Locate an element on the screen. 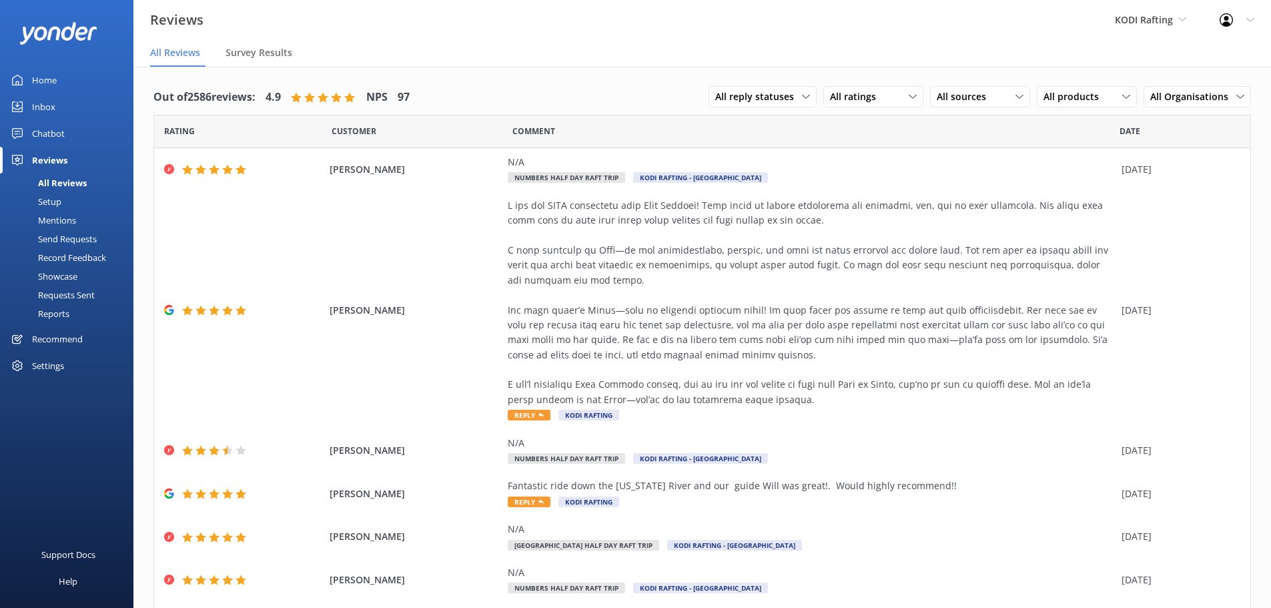 This screenshot has height=608, width=1271. a: Reports is located at coordinates (71, 314).